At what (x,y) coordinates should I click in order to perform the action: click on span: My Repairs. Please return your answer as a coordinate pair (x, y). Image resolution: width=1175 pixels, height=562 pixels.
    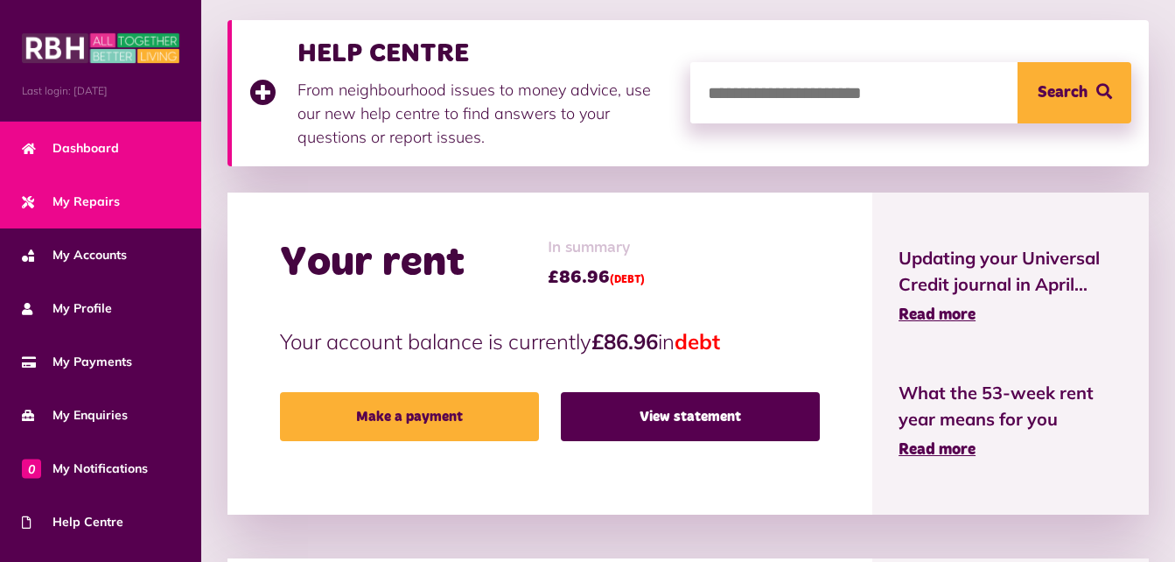
    Looking at the image, I should click on (71, 201).